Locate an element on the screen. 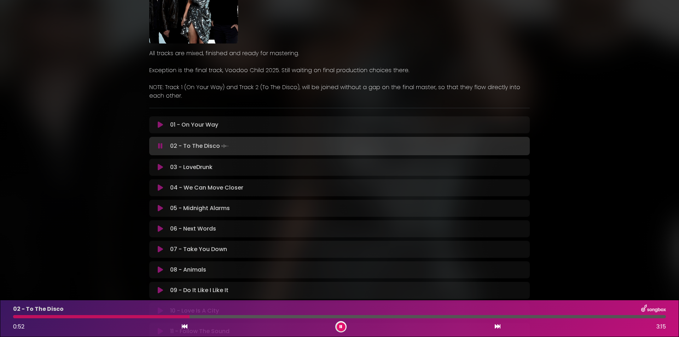  span: 3:15 is located at coordinates (661, 327).